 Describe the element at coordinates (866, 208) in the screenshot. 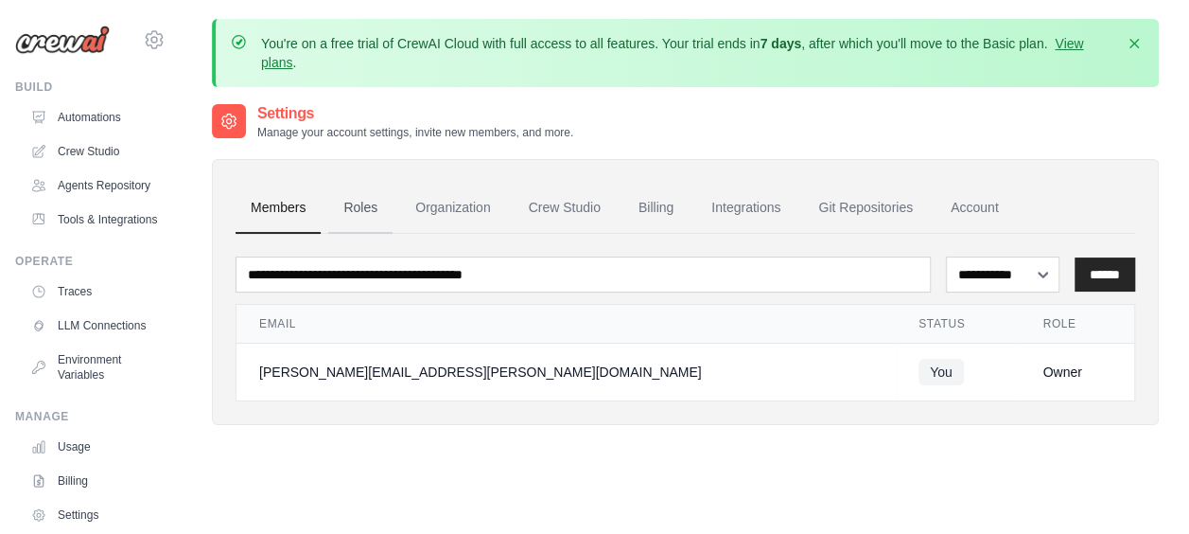

I see `a: Git Repositories` at that location.